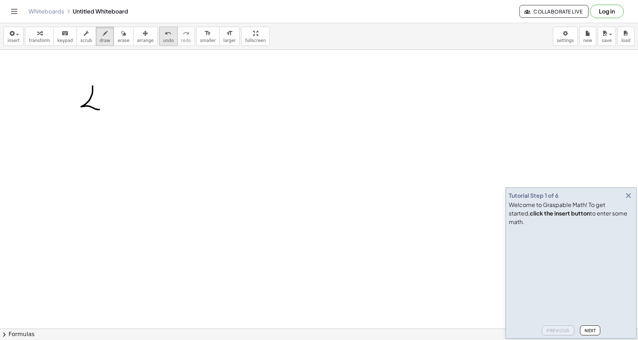  Describe the element at coordinates (626, 41) in the screenshot. I see `span: load` at that location.